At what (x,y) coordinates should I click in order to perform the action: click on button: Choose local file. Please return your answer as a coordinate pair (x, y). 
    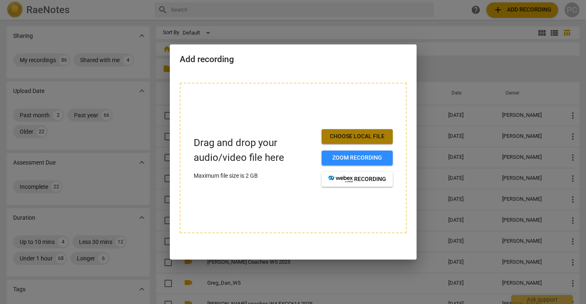
    Looking at the image, I should click on (357, 137).